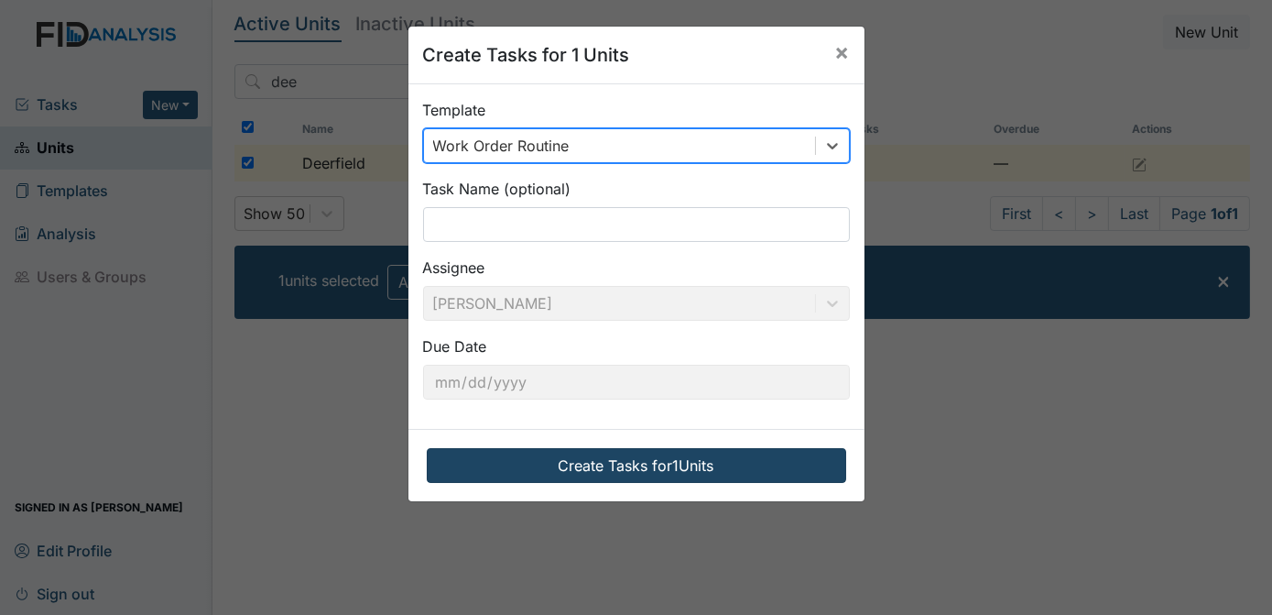 The width and height of the screenshot is (1272, 615). What do you see at coordinates (497, 189) in the screenshot?
I see `label: Task Name (optional)` at bounding box center [497, 189].